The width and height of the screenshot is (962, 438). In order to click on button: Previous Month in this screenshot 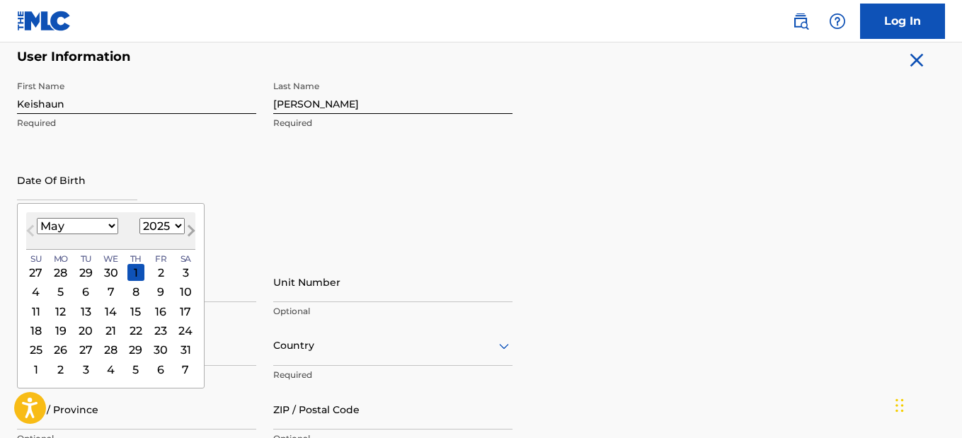, I will do `click(30, 234)`.